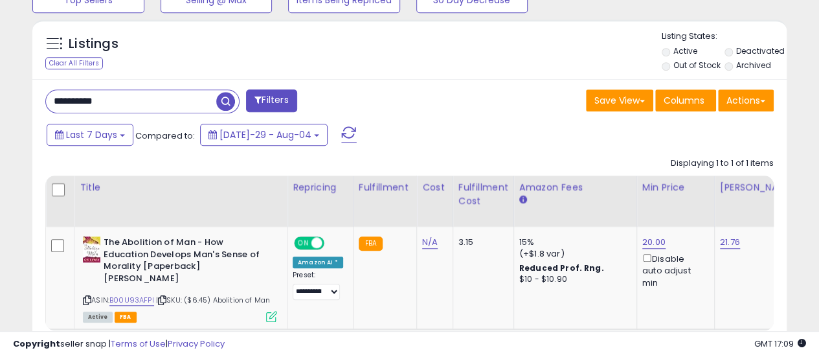  Describe the element at coordinates (696, 65) in the screenshot. I see `label: Out of Stock` at that location.